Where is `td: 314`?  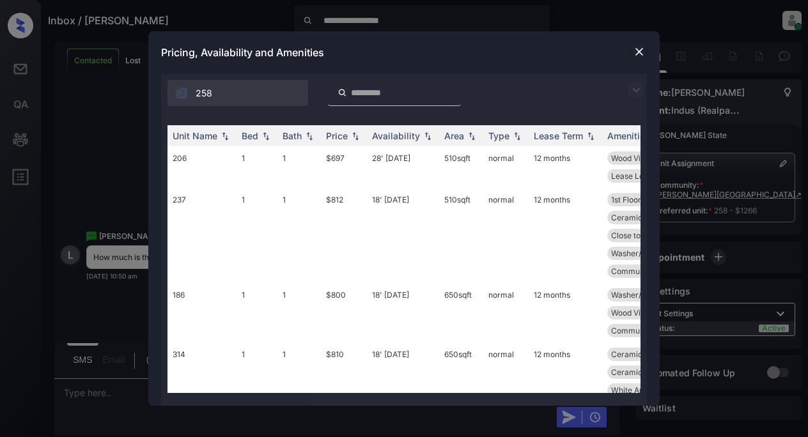
td: 314 is located at coordinates (202, 381).